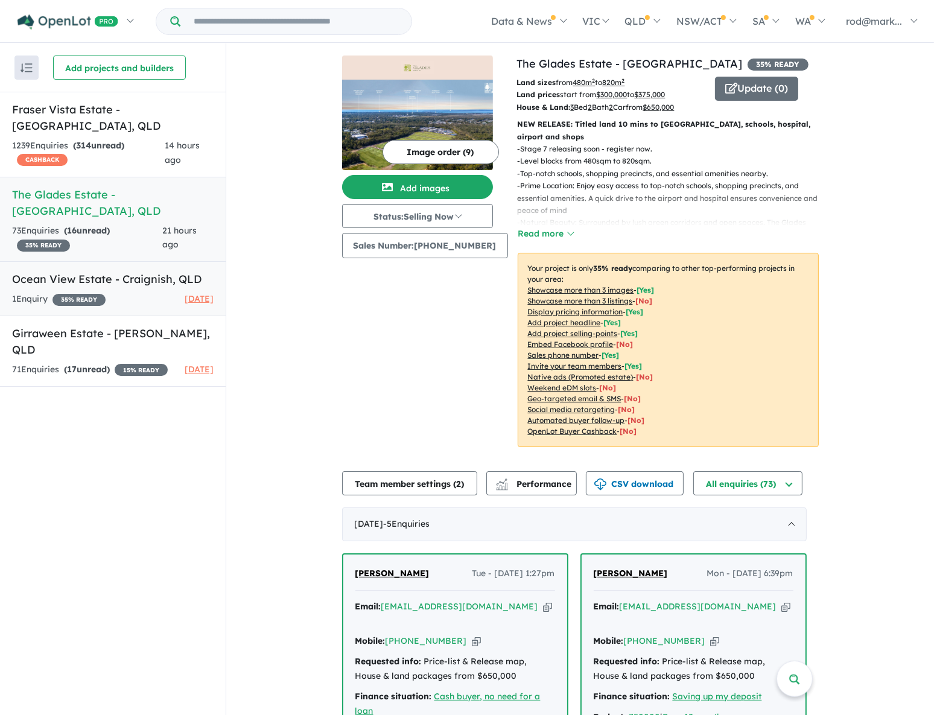 The image size is (934, 715). Describe the element at coordinates (394, 697) in the screenshot. I see `strong: Finance situation:` at that location.